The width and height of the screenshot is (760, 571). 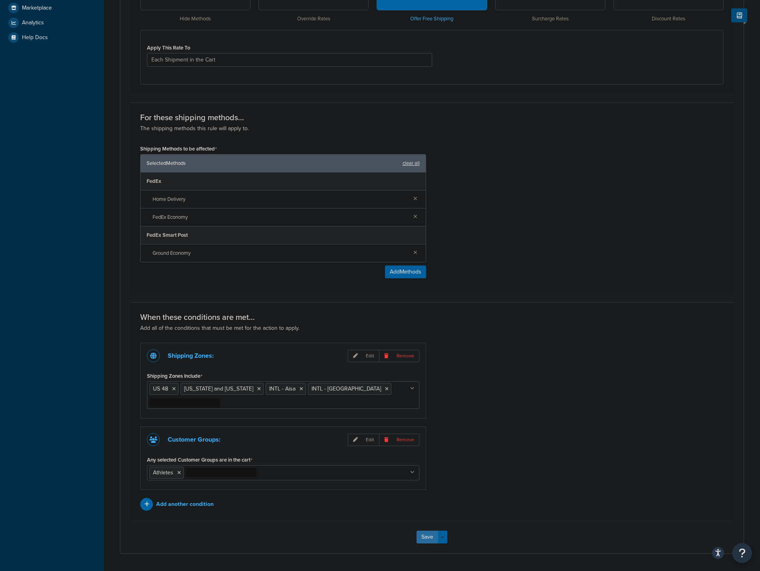 I want to click on button: AddMethods, so click(x=405, y=272).